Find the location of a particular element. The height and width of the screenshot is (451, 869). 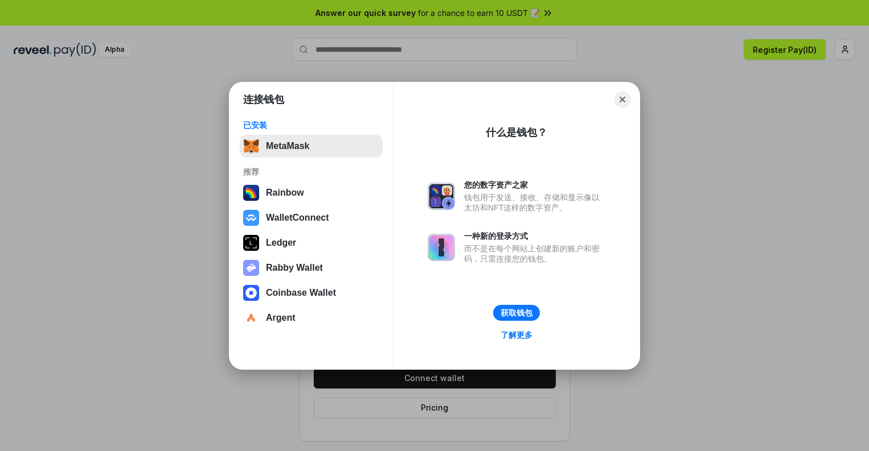

img: svg+xml,%3Csvg%20xmlns%3D%22http%3A%2F%2Fwww.w3.org%2F2000%2Fsvg%22%20width%3D%2228%22%20height%3... is located at coordinates (251, 243).